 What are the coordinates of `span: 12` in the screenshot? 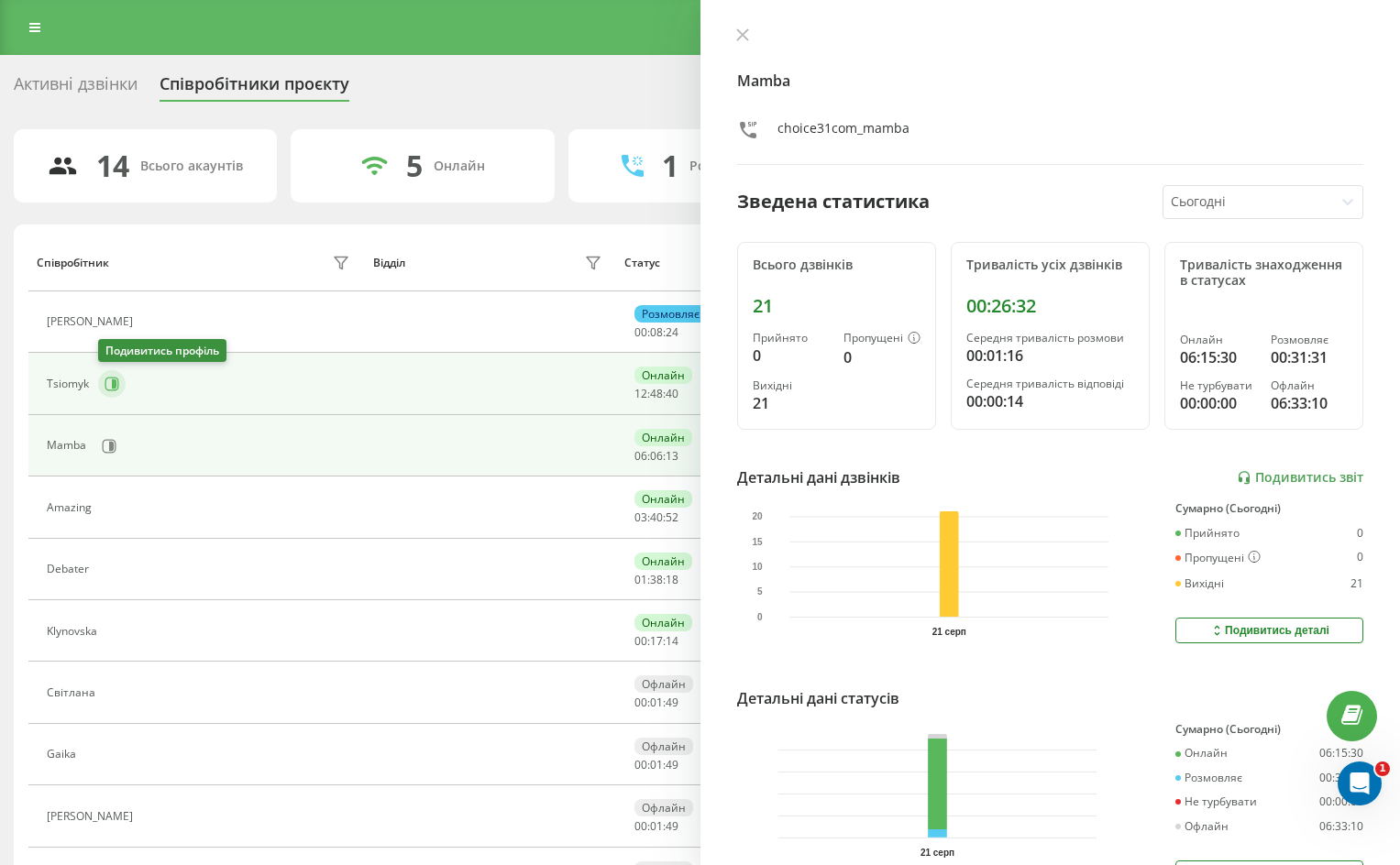 It's located at (641, 393).